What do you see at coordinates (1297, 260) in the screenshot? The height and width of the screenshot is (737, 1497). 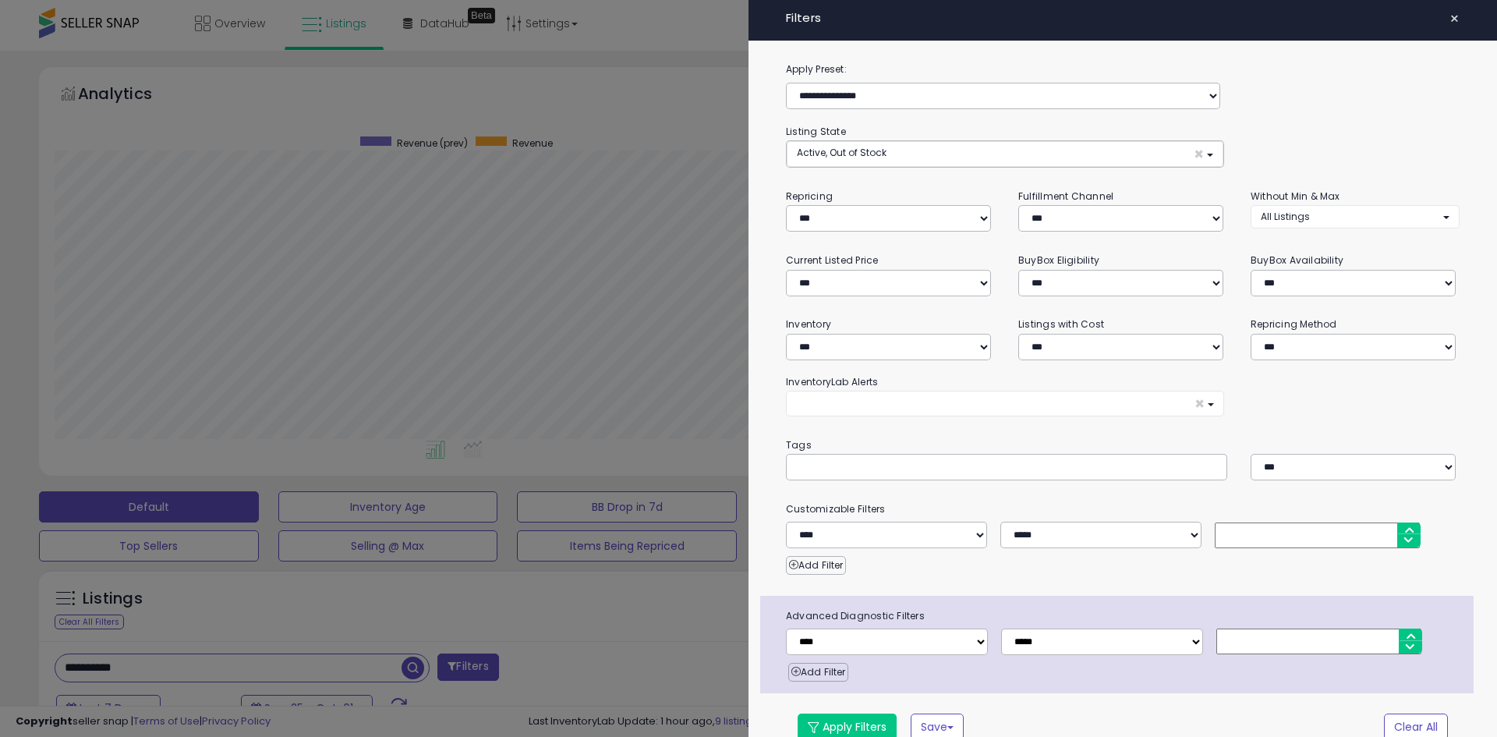 I see `small: BuyBox Availability` at bounding box center [1297, 260].